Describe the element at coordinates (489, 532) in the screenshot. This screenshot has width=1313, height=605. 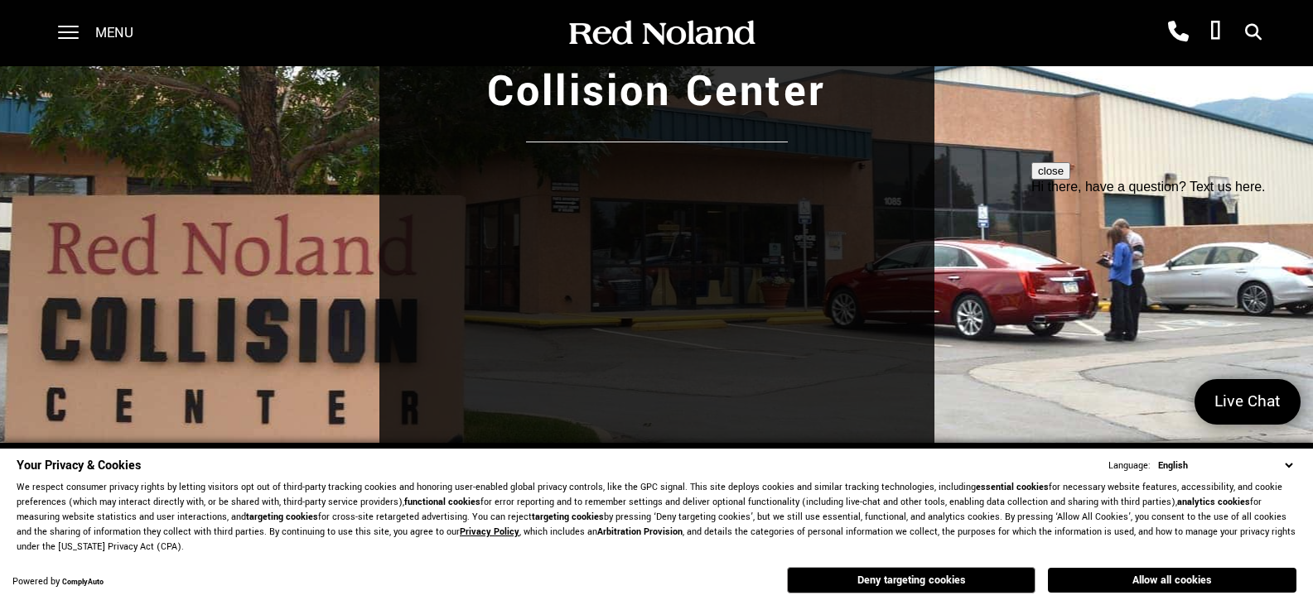
I see `u: Privacy Policy` at that location.